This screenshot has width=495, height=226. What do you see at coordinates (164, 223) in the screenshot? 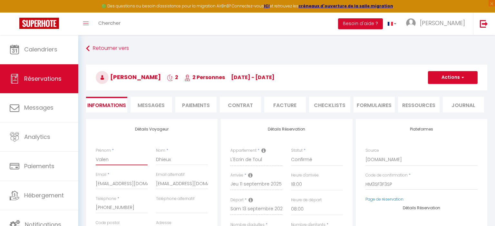
I see `label: Adresse` at bounding box center [164, 223].